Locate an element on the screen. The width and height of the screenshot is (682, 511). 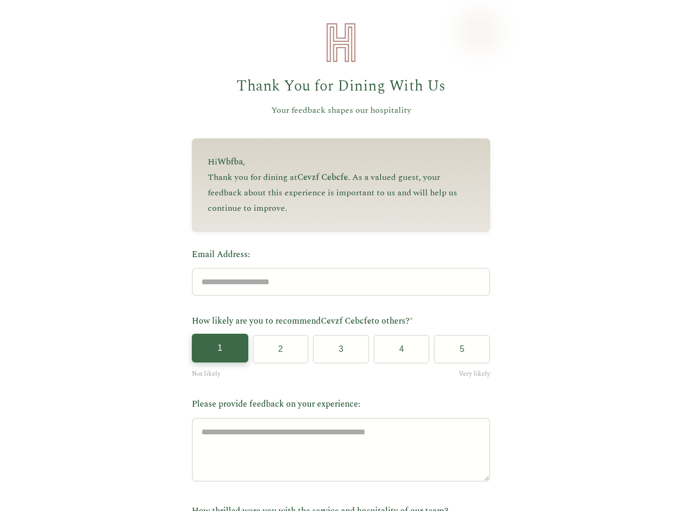
label: Email Address: is located at coordinates (341, 255).